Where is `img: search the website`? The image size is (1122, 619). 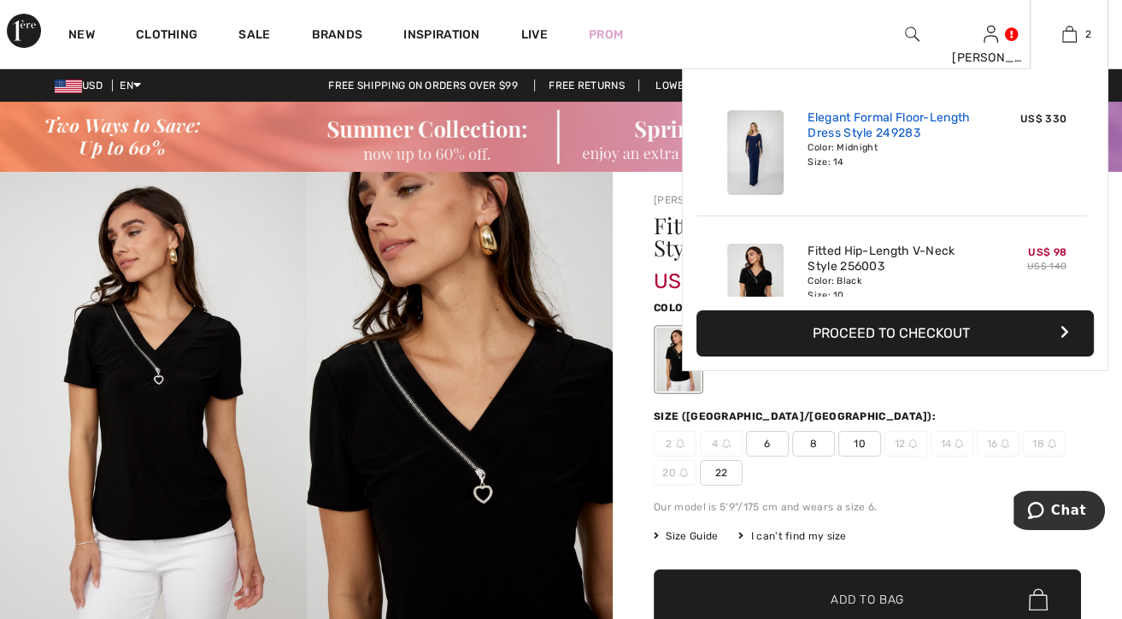 img: search the website is located at coordinates (912, 34).